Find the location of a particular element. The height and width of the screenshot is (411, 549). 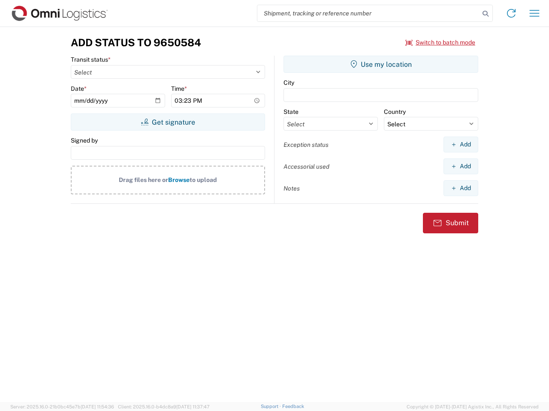

label: Signed by is located at coordinates (84, 141).